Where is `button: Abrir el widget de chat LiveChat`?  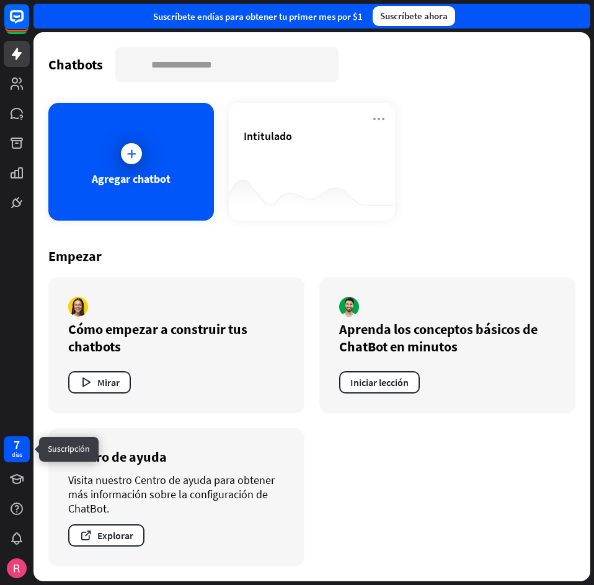
button: Abrir el widget de chat LiveChat is located at coordinates (28, 24).